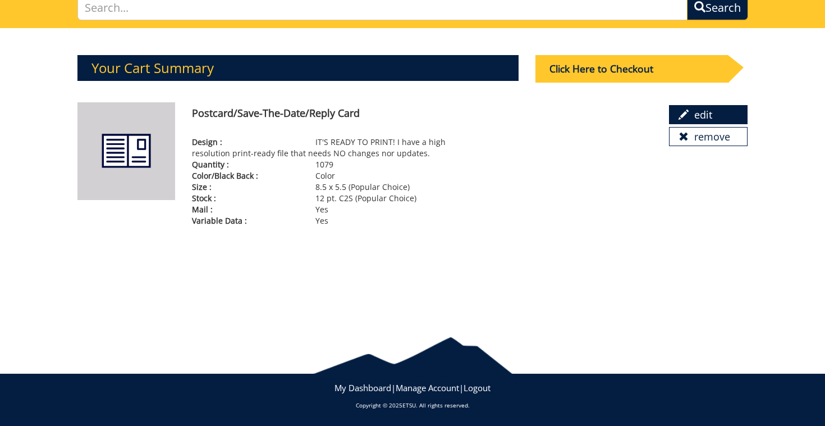  Describe the element at coordinates (327, 164) in the screenshot. I see `p: 1079` at that location.